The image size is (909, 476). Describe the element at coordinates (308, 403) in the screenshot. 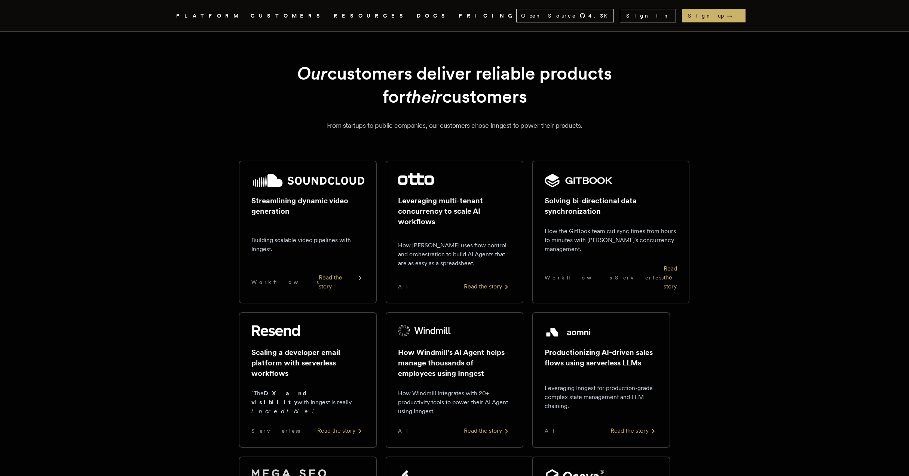

I see `p: "The with Inngest is really ."` at that location.